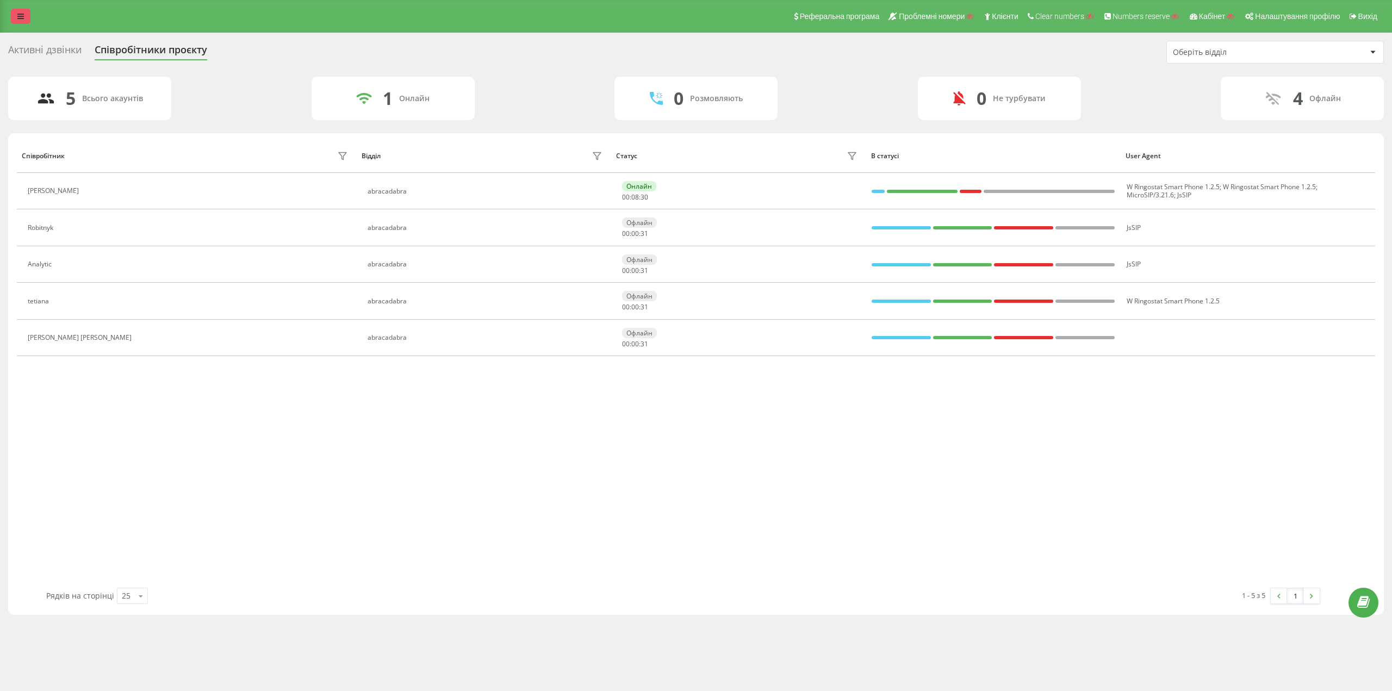 The image size is (1392, 691). I want to click on span: Numbers reserve, so click(1141, 16).